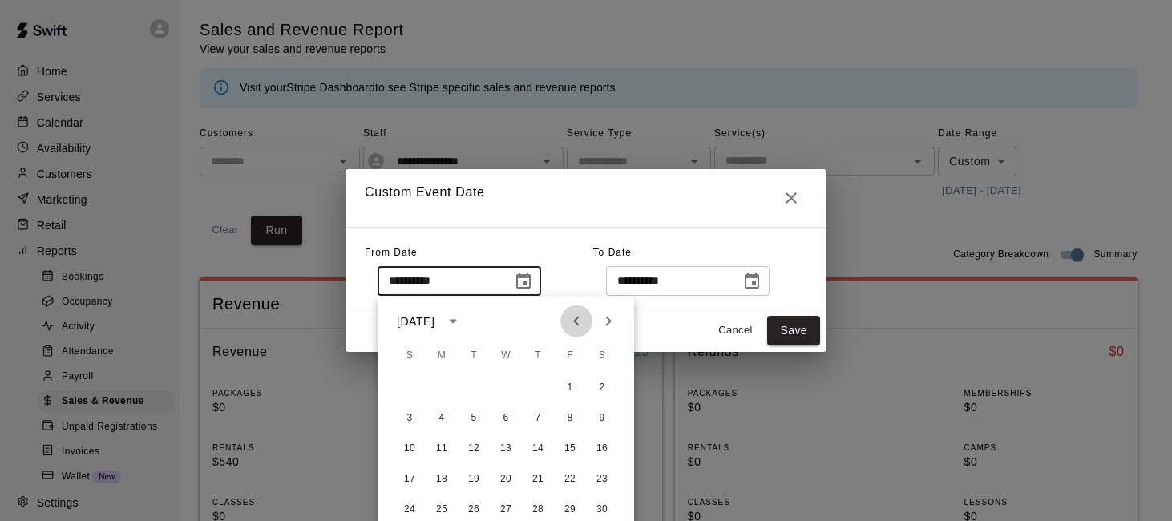  I want to click on button: 11, so click(442, 449).